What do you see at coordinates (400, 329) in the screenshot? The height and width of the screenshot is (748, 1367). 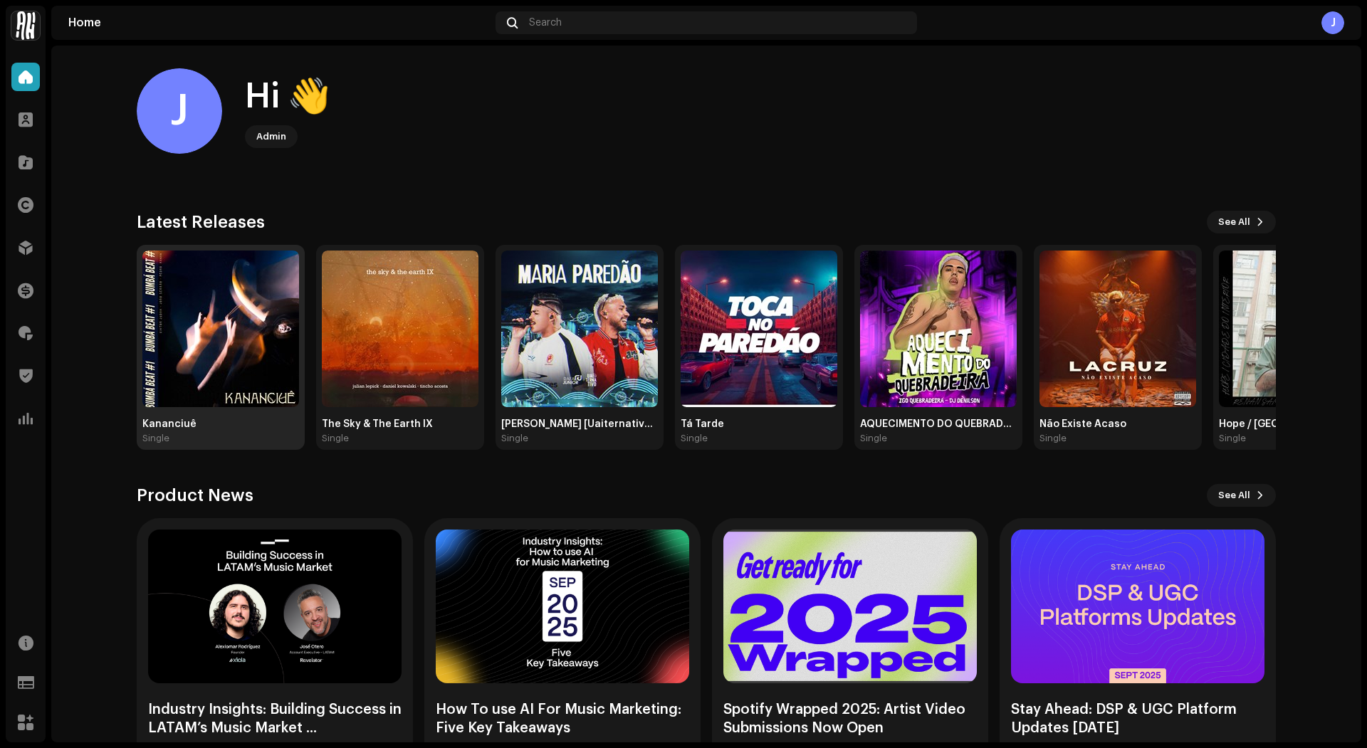 I see `img: d7ff6b2d-f576-4708-945e-41048124df4f` at bounding box center [400, 329].